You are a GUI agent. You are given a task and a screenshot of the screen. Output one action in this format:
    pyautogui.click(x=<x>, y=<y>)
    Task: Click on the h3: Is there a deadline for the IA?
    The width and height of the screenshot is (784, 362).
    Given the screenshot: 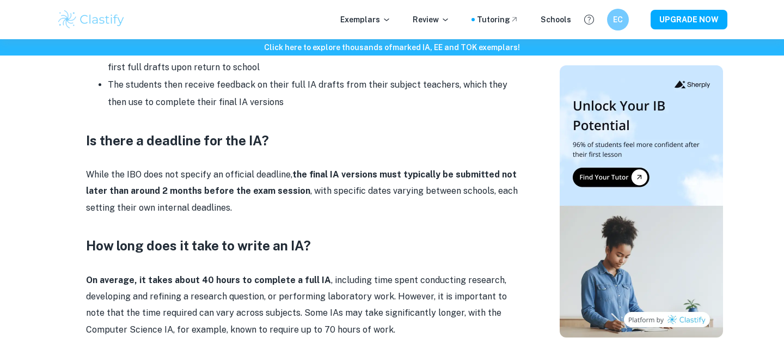 What is the action you would take?
    pyautogui.click(x=304, y=140)
    